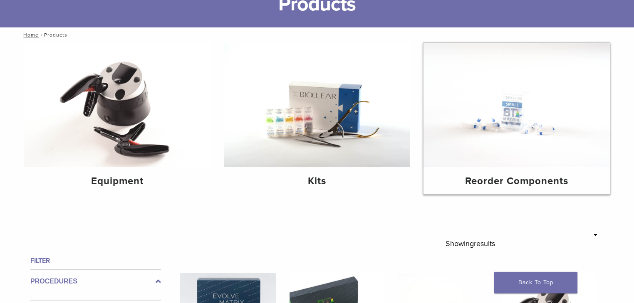 This screenshot has width=634, height=303. What do you see at coordinates (317, 105) in the screenshot?
I see `img: Kits` at bounding box center [317, 105].